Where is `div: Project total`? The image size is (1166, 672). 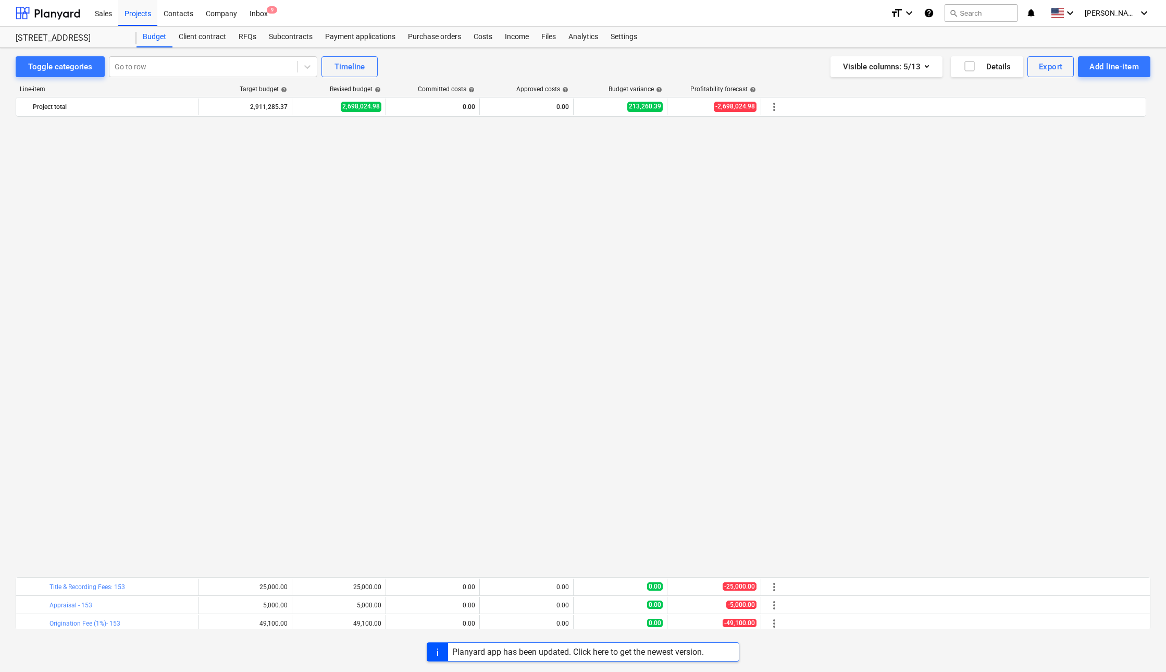 div: Project total is located at coordinates (113, 107).